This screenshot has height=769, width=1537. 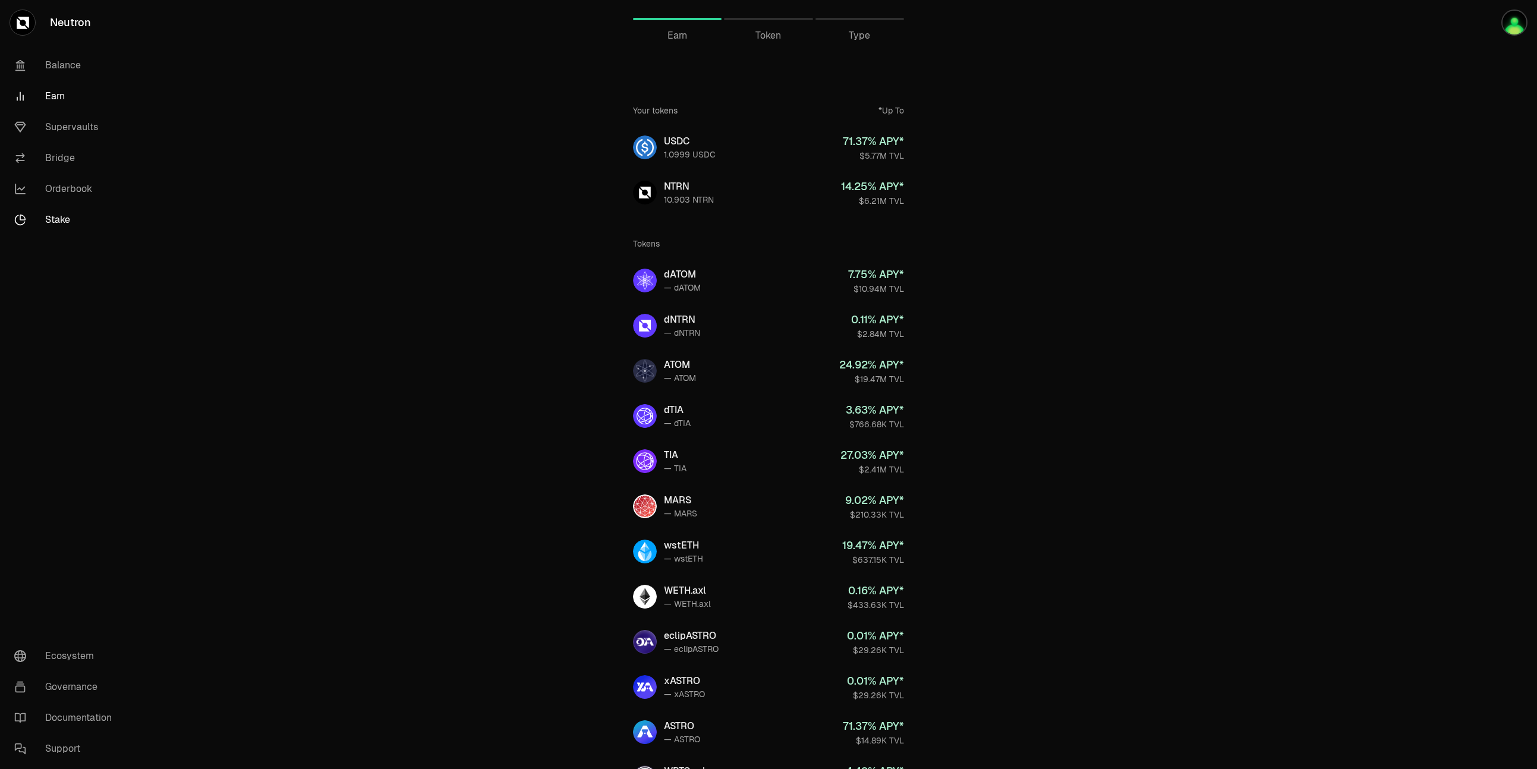 What do you see at coordinates (859, 36) in the screenshot?
I see `span: Type` at bounding box center [859, 36].